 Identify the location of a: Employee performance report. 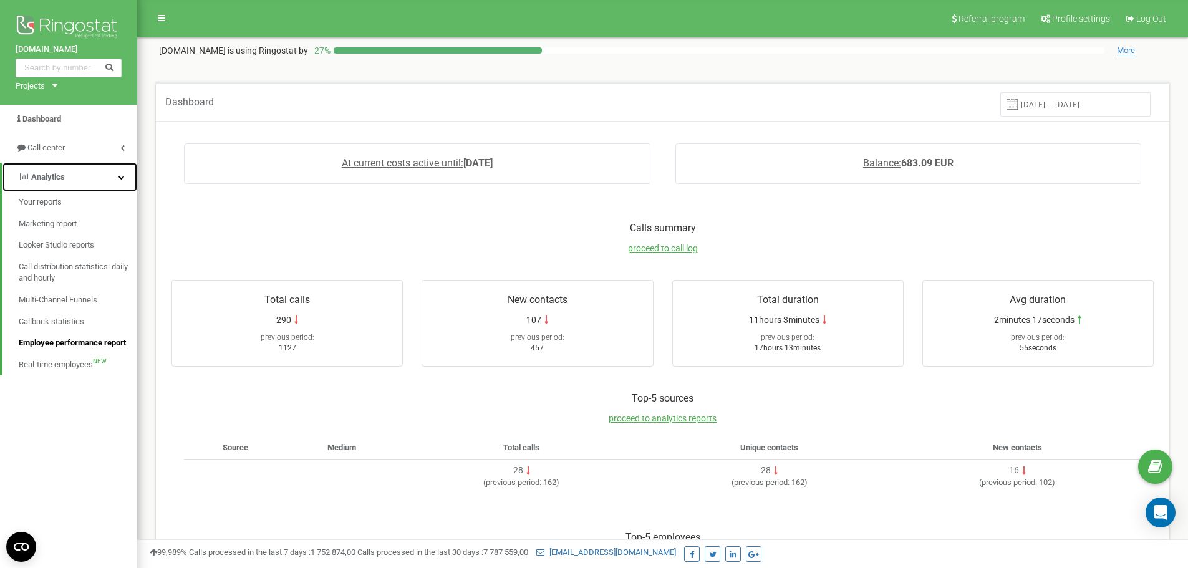
(78, 343).